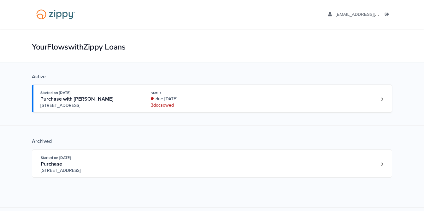 The height and width of the screenshot is (211, 424). What do you see at coordinates (212, 47) in the screenshot?
I see `h1: Your Flows with Zippy Loans` at bounding box center [212, 47].